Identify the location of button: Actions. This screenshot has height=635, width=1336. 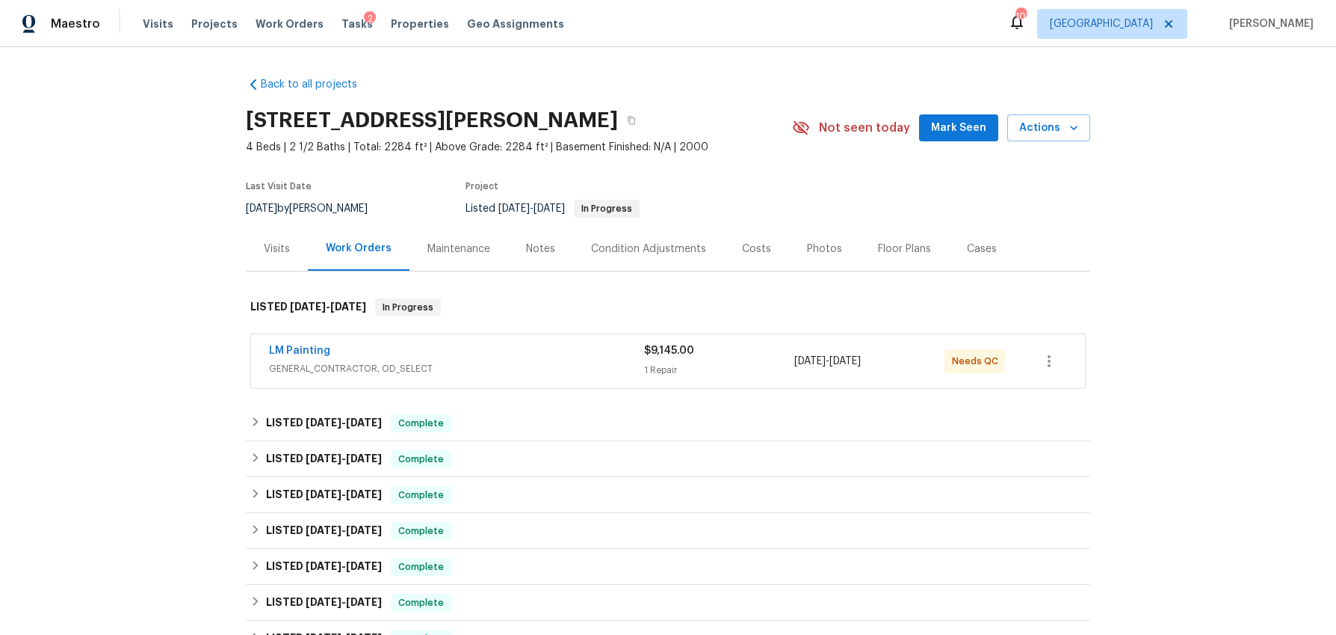
(1049, 128).